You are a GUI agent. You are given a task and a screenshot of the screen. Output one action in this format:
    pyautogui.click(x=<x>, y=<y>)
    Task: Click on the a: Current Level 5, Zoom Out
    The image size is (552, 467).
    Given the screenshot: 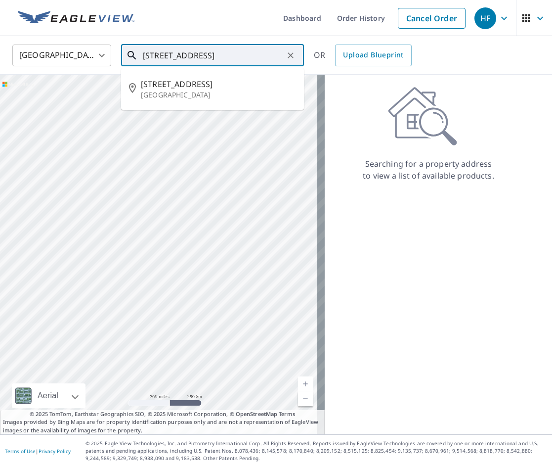 What is the action you would take?
    pyautogui.click(x=306, y=399)
    